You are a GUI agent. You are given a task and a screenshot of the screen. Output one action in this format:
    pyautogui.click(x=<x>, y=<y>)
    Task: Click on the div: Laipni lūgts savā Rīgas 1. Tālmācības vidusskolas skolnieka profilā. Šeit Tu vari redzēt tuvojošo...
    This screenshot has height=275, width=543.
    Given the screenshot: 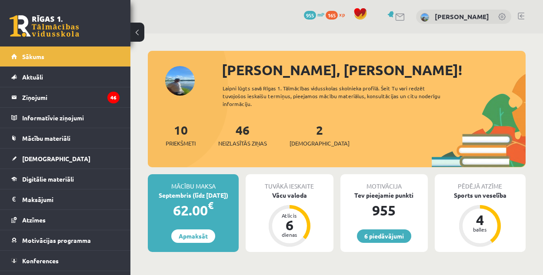 What is the action you would take?
    pyautogui.click(x=335, y=96)
    